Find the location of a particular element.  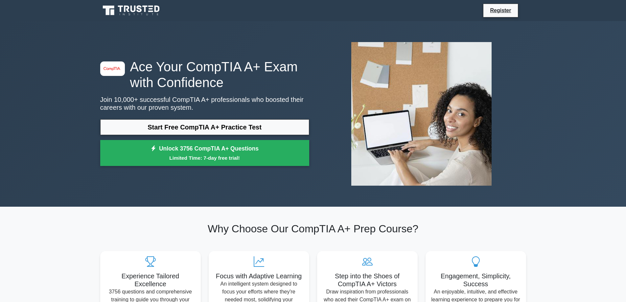

p: Join 10,000+ successful CompTIA A+ professionals who boosted their careers with our proven system. is located at coordinates (205, 104).